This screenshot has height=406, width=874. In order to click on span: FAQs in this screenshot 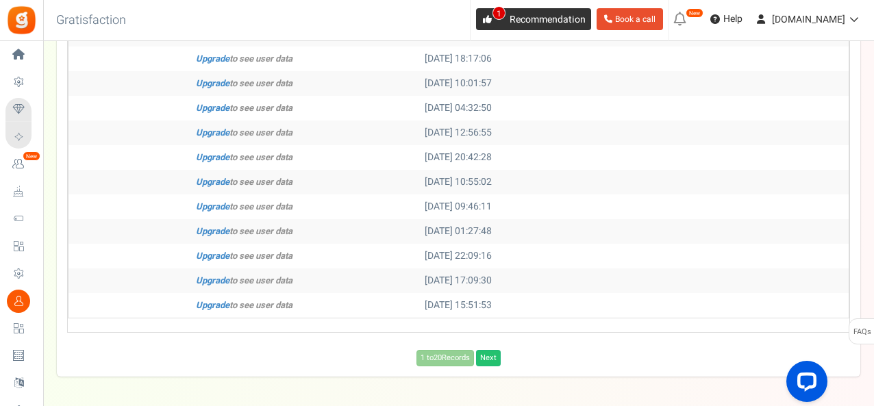, I will do `click(862, 332)`.